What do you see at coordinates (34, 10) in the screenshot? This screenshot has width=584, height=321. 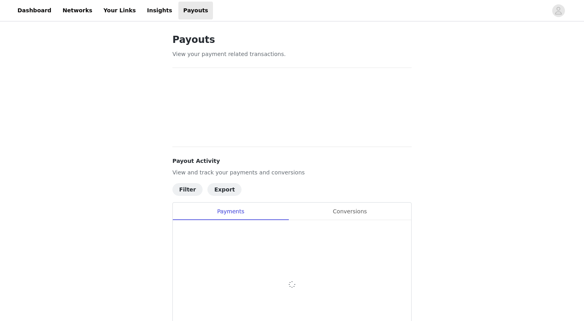 I see `a: Dashboard` at bounding box center [34, 10].